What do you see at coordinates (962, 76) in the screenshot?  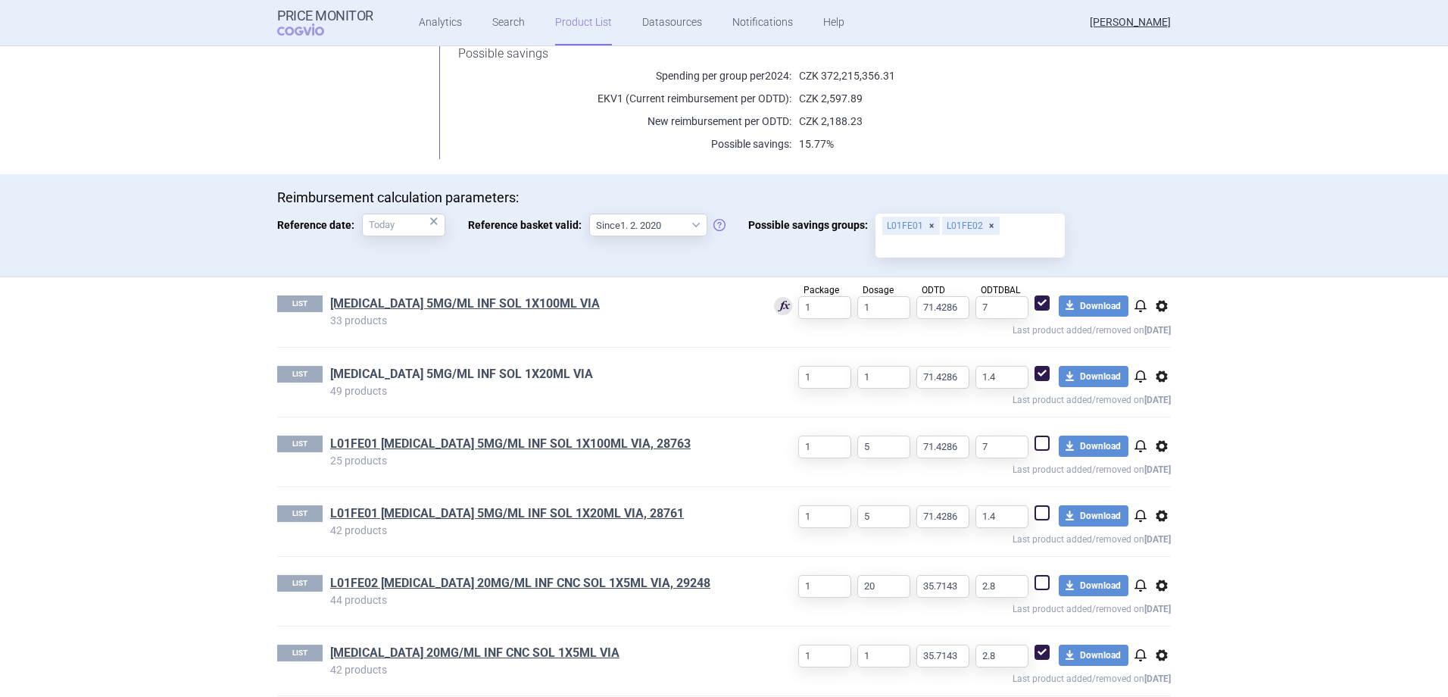 I see `p: CZK 372,215,356.31` at bounding box center [962, 76].